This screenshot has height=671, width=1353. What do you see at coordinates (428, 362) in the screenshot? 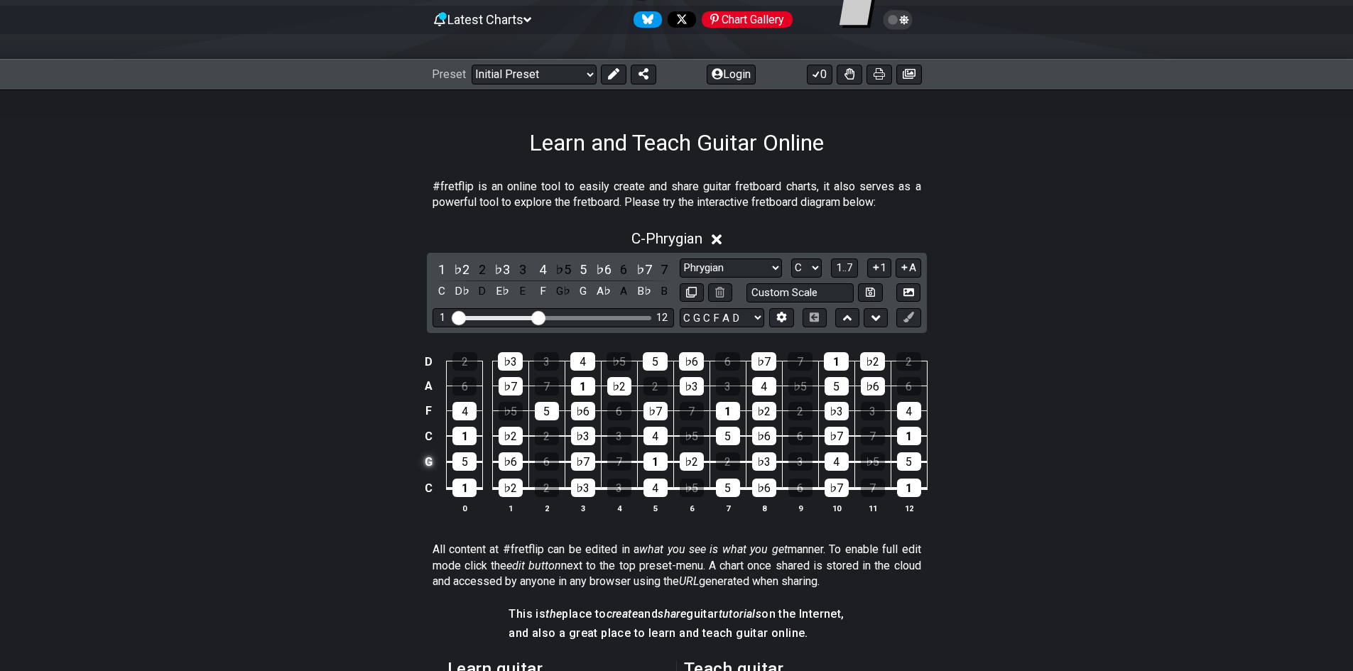
I see `td: D` at bounding box center [428, 362].